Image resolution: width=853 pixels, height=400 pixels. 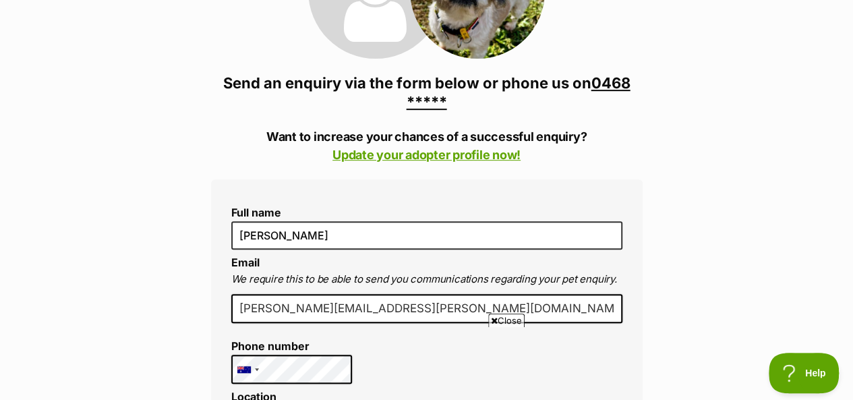 What do you see at coordinates (426, 154) in the screenshot?
I see `a: Update your adopter profile now!` at bounding box center [426, 154].